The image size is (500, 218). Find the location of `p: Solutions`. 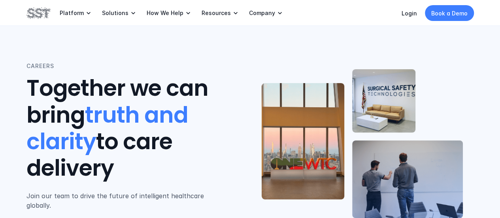

p: Solutions is located at coordinates (115, 13).